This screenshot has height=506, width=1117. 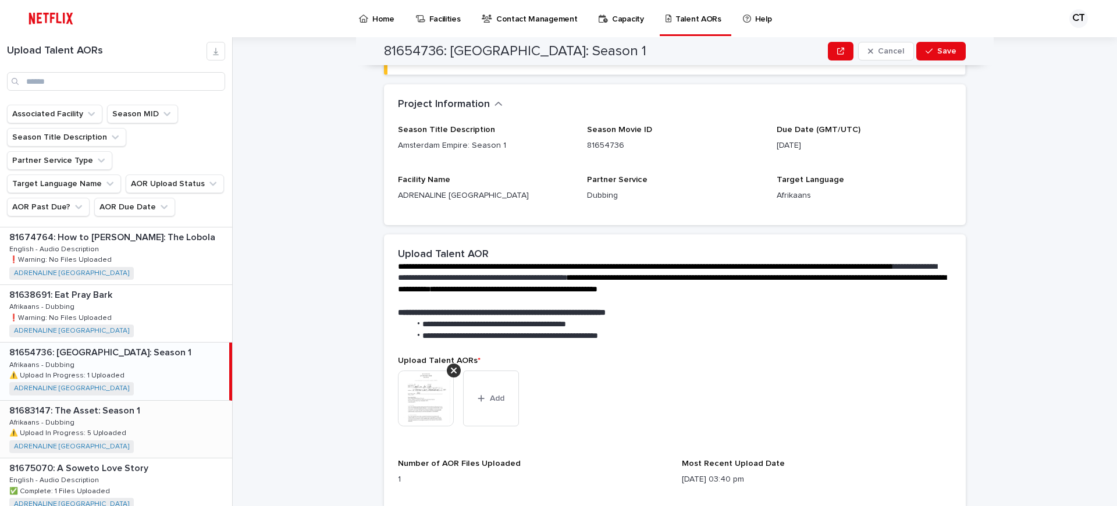 What do you see at coordinates (674, 145) in the screenshot?
I see `p: 81654736` at bounding box center [674, 145].